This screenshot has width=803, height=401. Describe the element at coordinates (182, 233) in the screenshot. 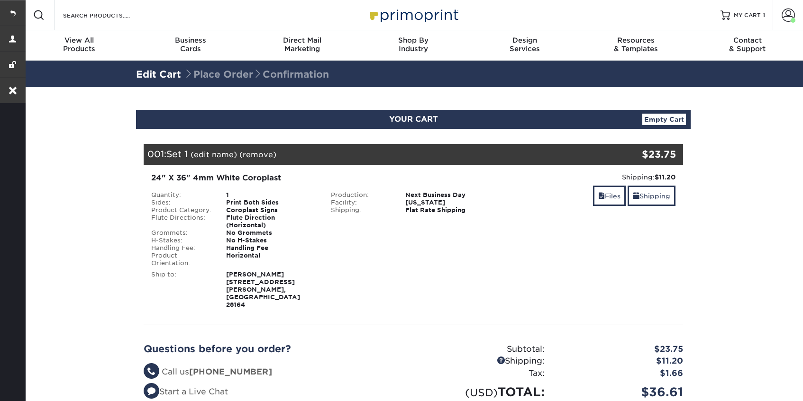

I see `div: Grommets:` at that location.